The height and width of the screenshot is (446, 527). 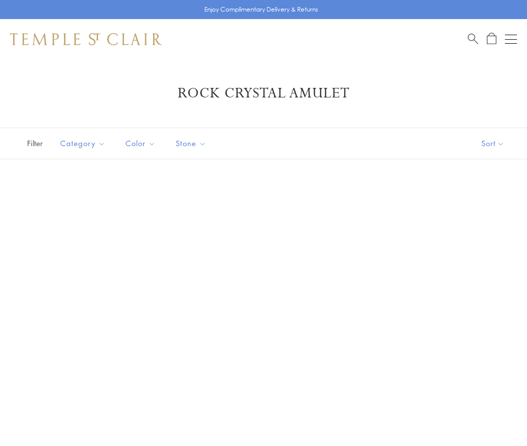 What do you see at coordinates (84, 143) in the screenshot?
I see `span: Category` at bounding box center [84, 143].